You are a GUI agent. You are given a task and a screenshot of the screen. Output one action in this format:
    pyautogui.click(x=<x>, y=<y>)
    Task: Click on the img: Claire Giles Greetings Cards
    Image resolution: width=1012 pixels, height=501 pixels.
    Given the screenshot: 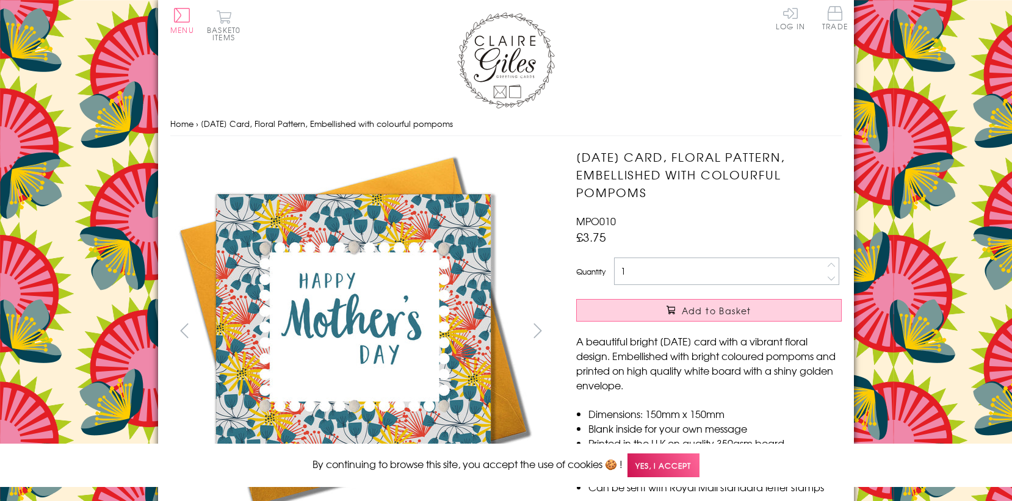 What is the action you would take?
    pyautogui.click(x=506, y=60)
    